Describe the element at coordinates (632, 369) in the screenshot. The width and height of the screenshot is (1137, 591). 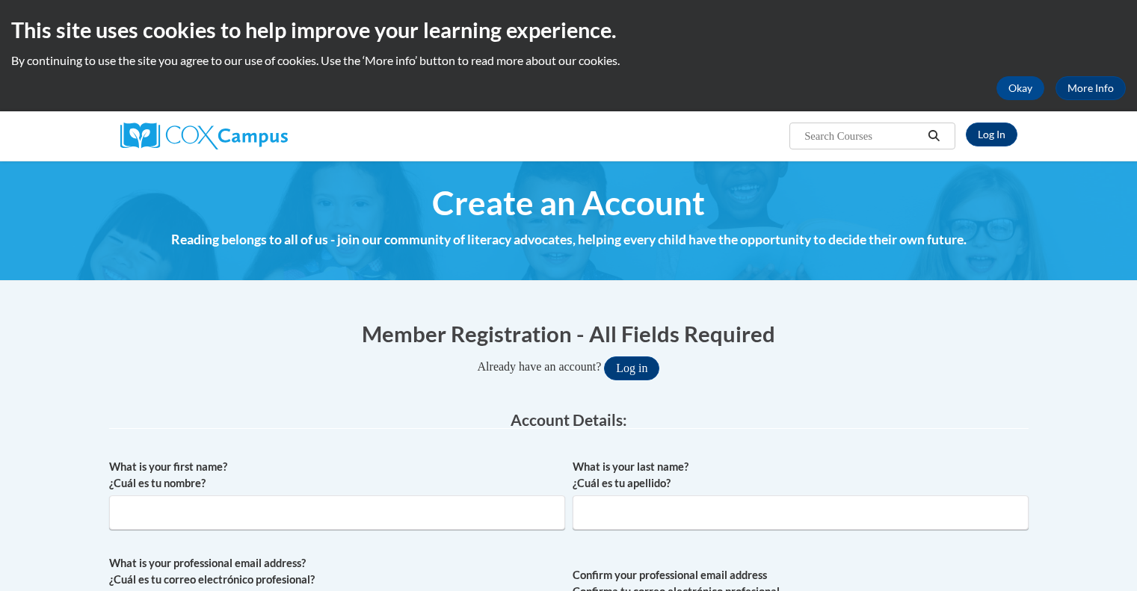
I see `button: Log in` at that location.